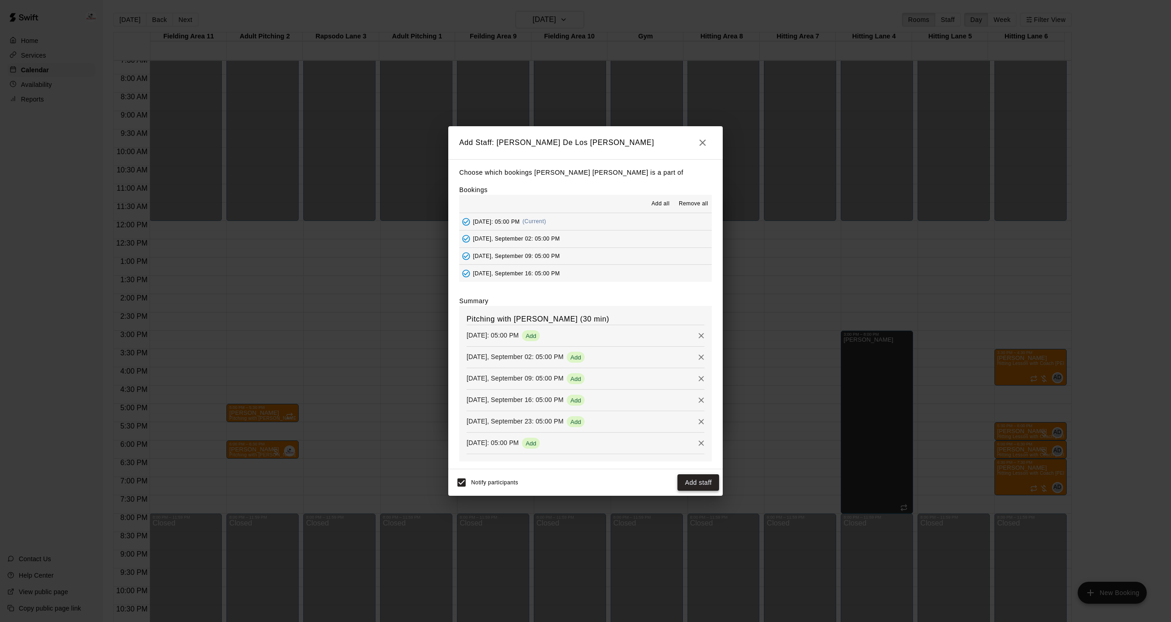 This screenshot has width=1171, height=622. What do you see at coordinates (494, 482) in the screenshot?
I see `span: Notify participants` at bounding box center [494, 482].